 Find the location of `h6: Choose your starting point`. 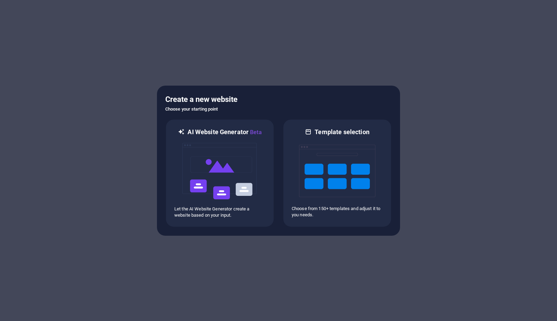

h6: Choose your starting point is located at coordinates (278, 109).